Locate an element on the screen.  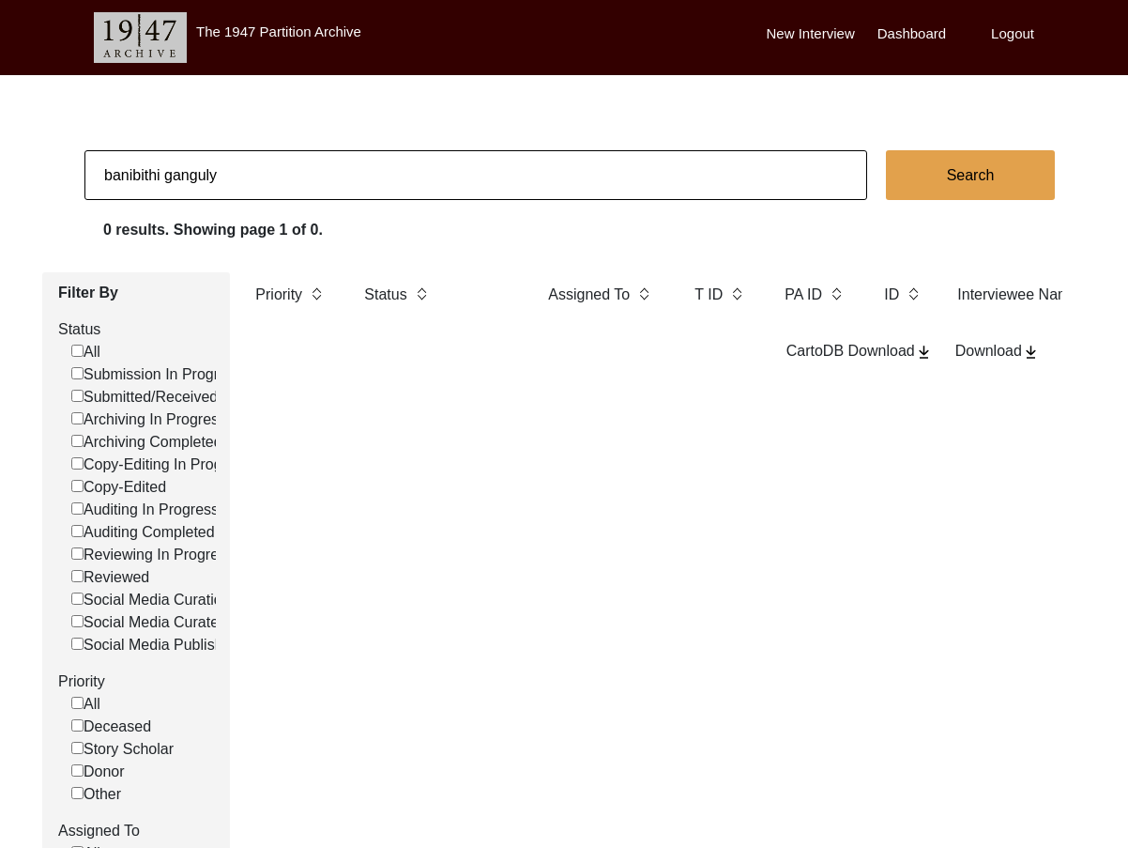
label: The 1947 Partition Archive is located at coordinates (279, 31).